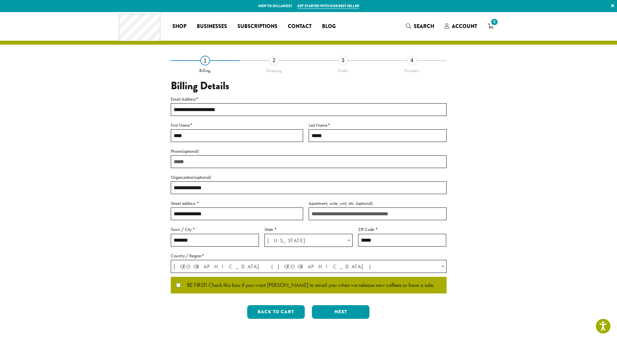 The height and width of the screenshot is (340, 617). I want to click on div: 3, so click(343, 60).